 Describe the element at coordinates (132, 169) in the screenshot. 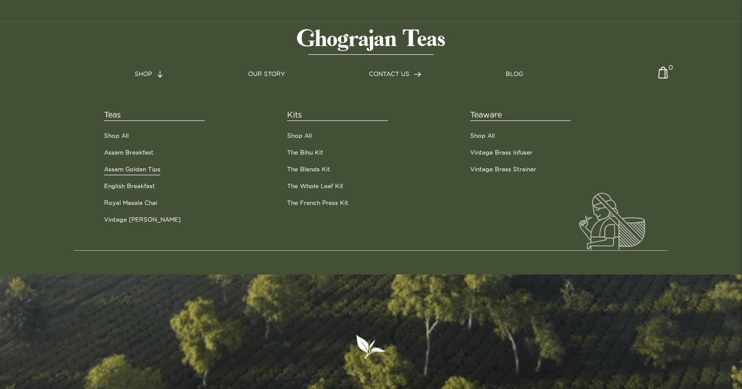

I see `a: Assam Golden Tips` at that location.